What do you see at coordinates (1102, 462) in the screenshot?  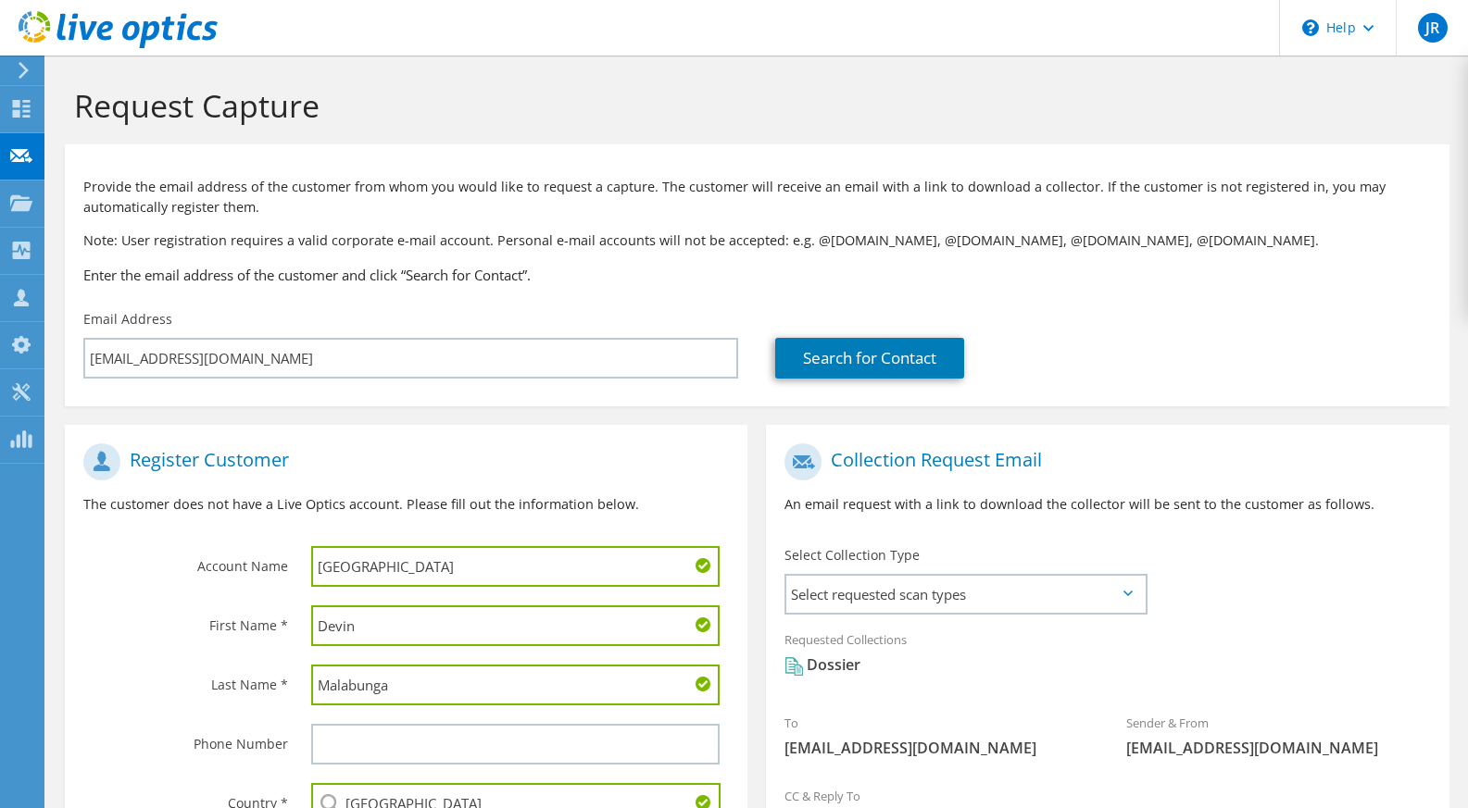 I see `h1: Collection Request Email` at bounding box center [1102, 462].